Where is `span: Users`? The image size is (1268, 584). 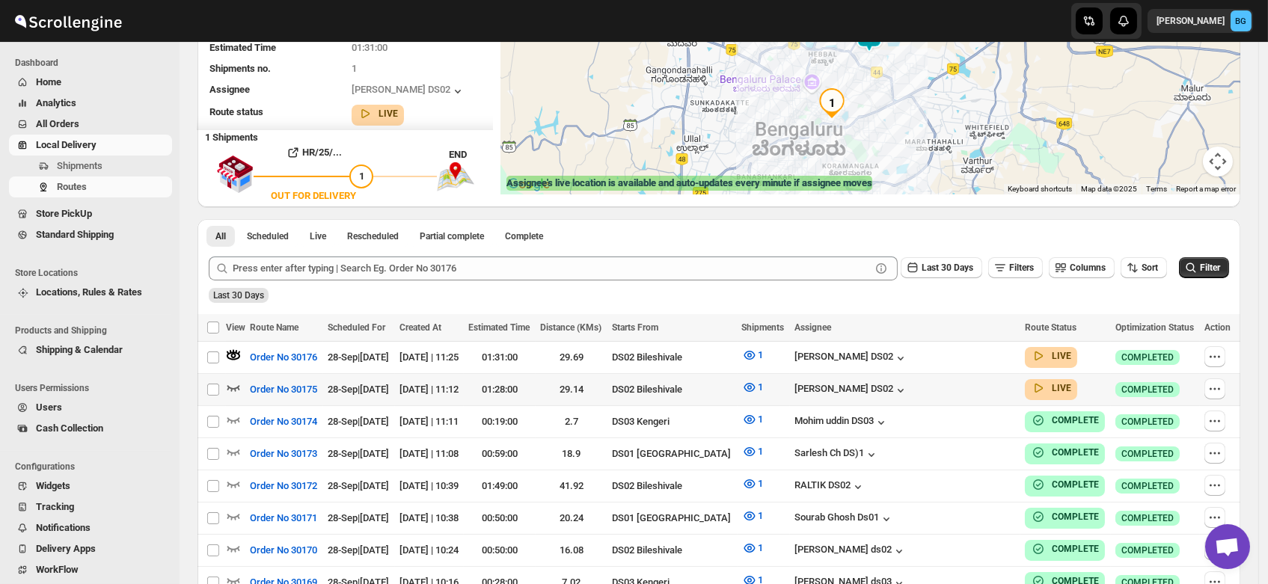 span: Users is located at coordinates (49, 407).